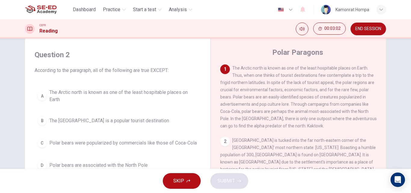 Image resolution: width=411 pixels, height=193 pixels. Describe the element at coordinates (329, 29) in the screenshot. I see `div: Hide` at that location.